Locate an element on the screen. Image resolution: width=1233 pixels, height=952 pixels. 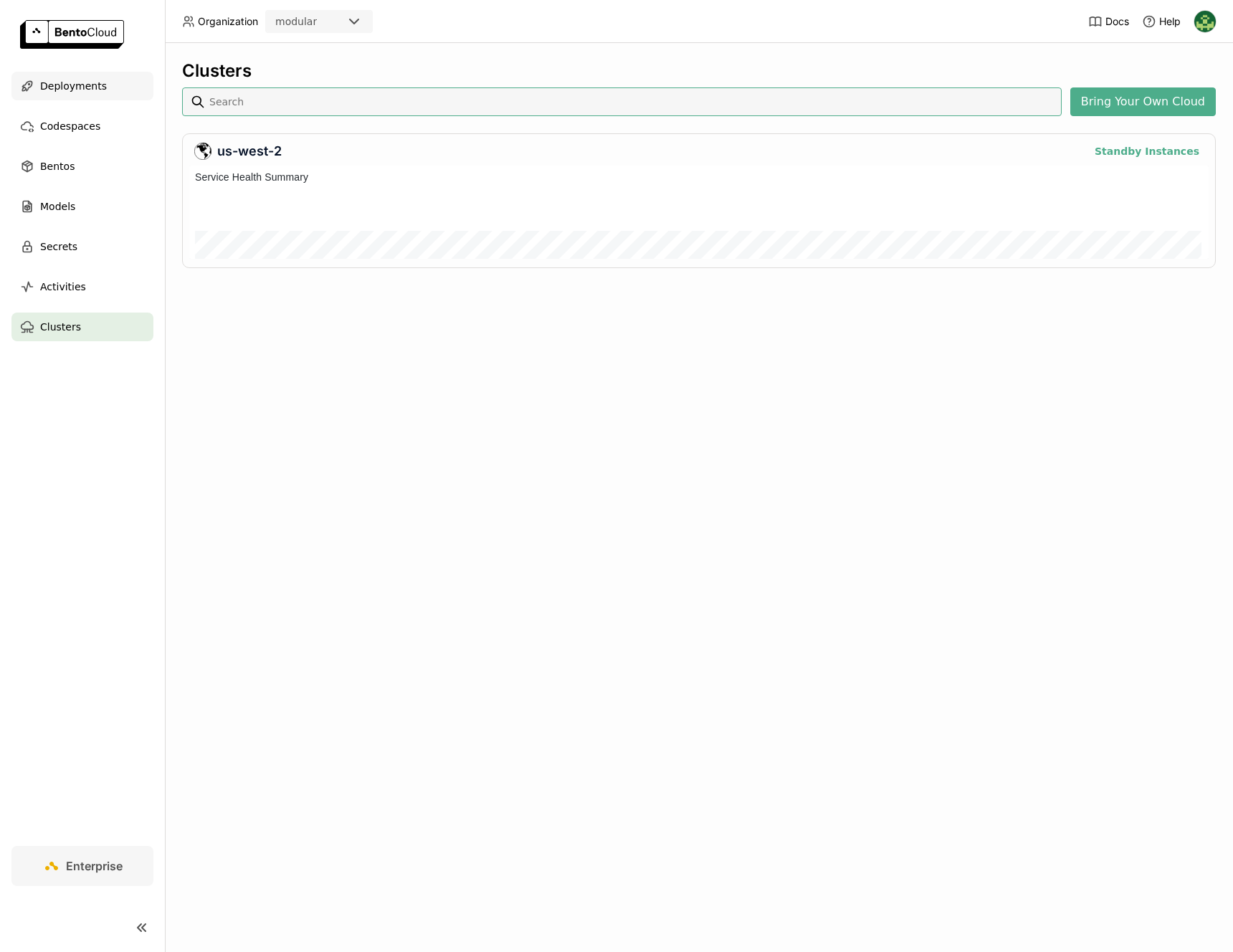
span: Docs is located at coordinates (1116, 21).